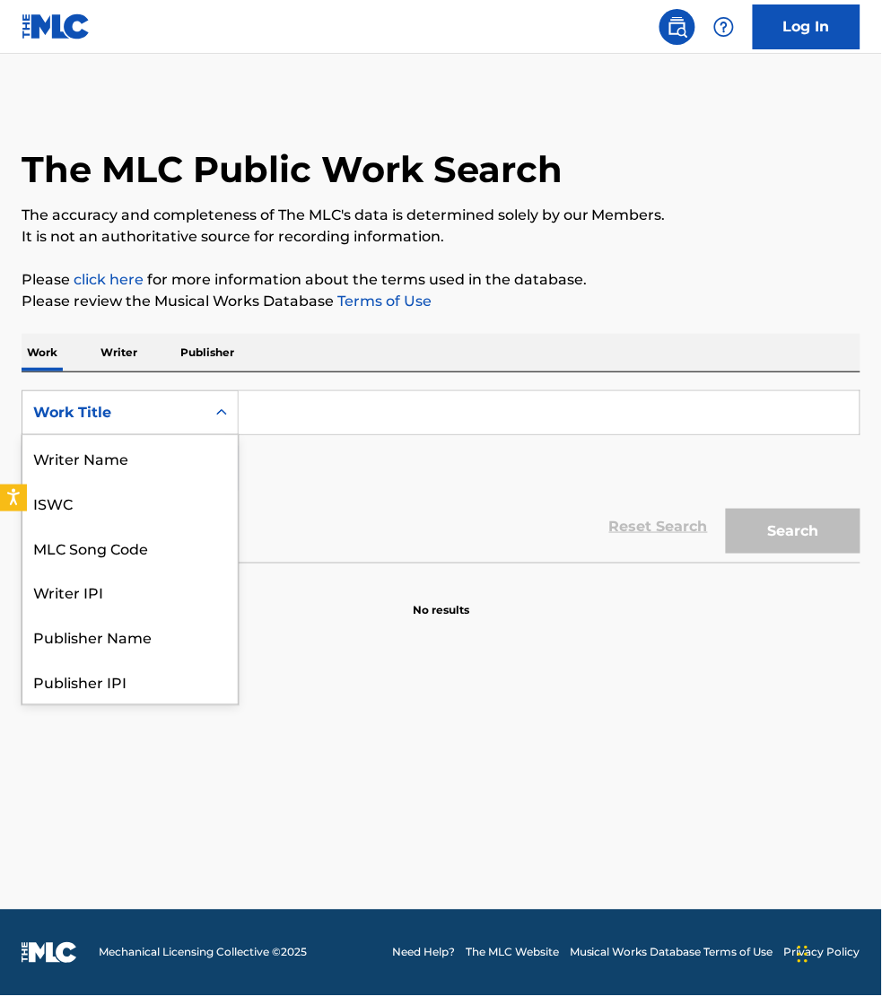  Describe the element at coordinates (677, 27) in the screenshot. I see `img: search` at that location.